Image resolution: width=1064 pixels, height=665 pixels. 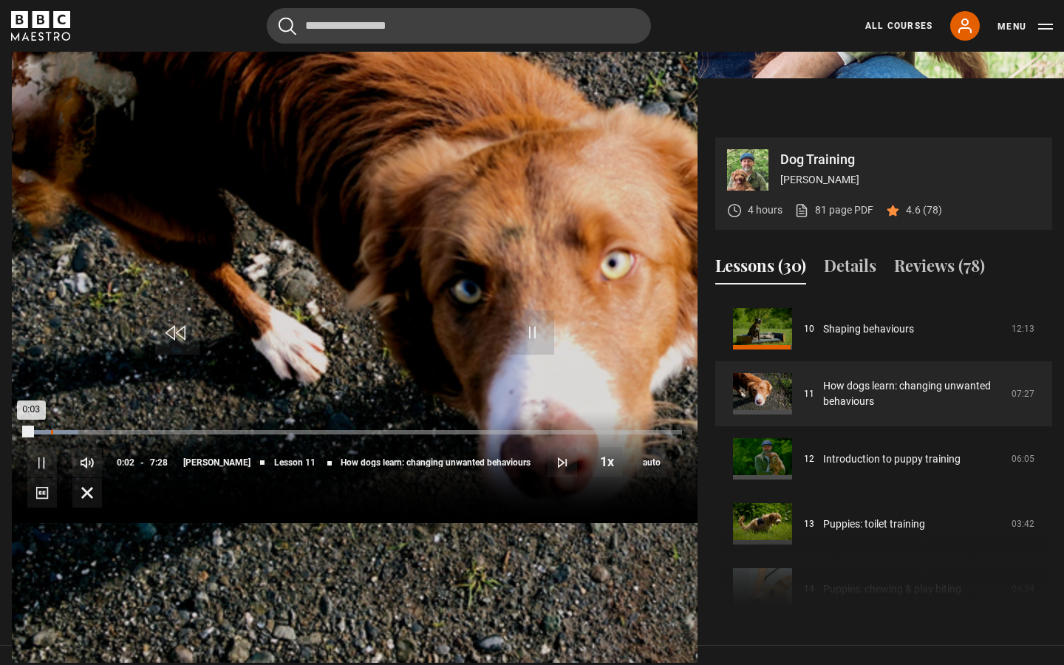 What do you see at coordinates (868, 329) in the screenshot?
I see `a: Shaping behaviours` at bounding box center [868, 329].